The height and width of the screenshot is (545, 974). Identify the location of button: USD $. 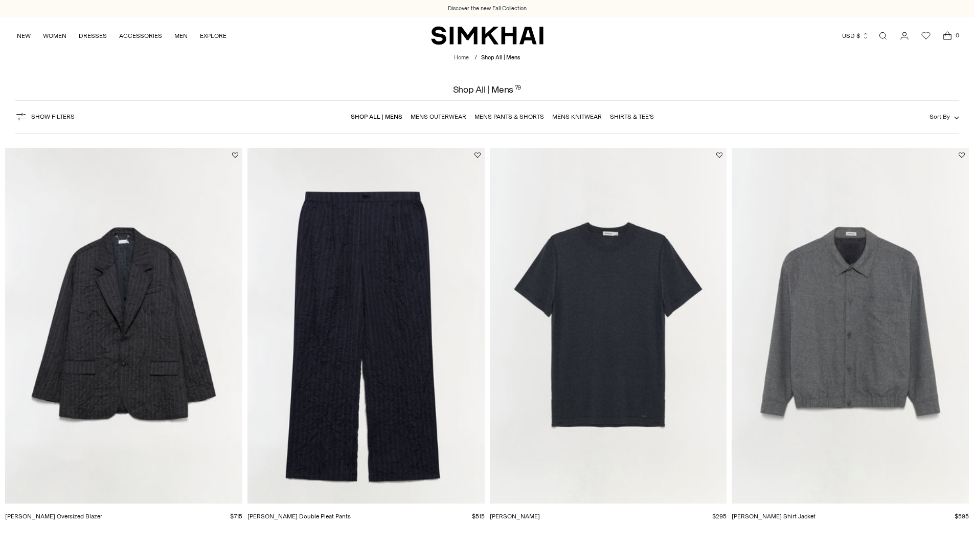
(855, 36).